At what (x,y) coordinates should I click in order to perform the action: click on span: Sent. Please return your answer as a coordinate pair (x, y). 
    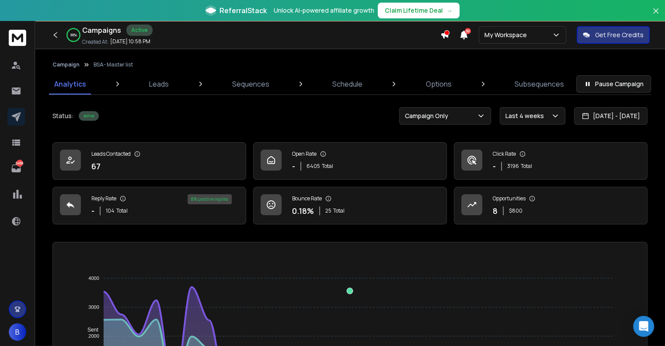
    Looking at the image, I should click on (90, 330).